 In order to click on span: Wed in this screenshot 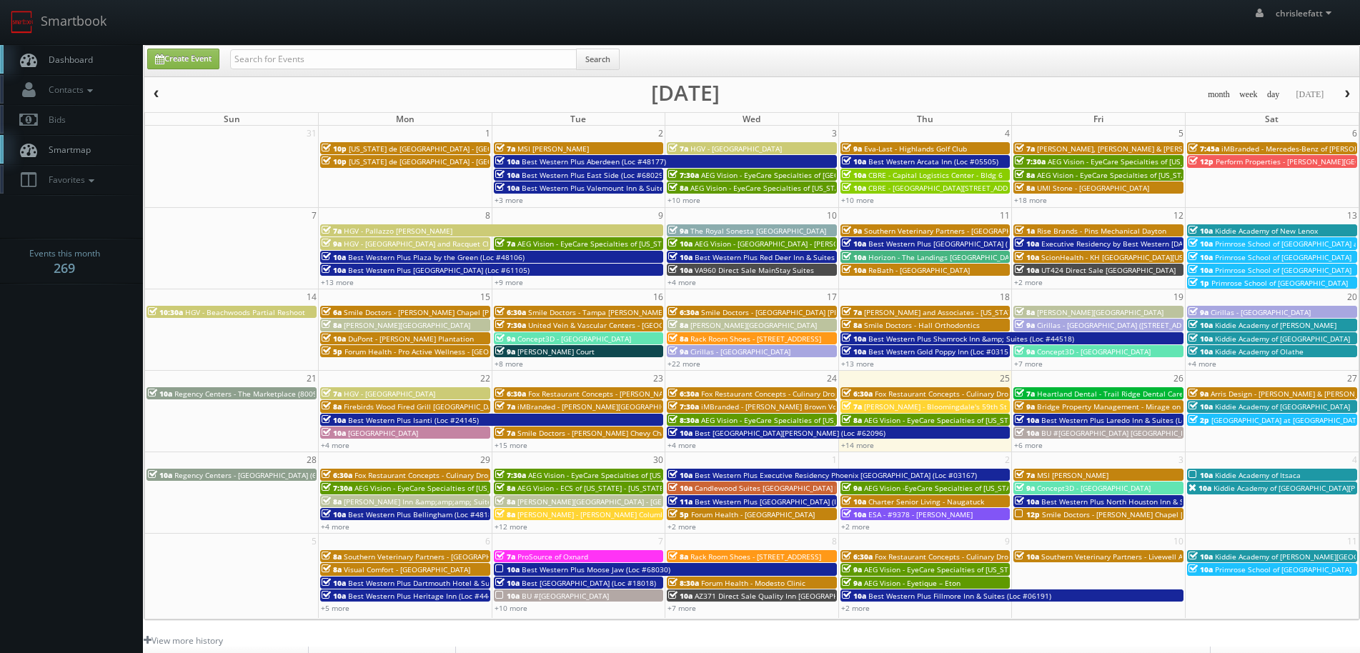, I will do `click(751, 119)`.